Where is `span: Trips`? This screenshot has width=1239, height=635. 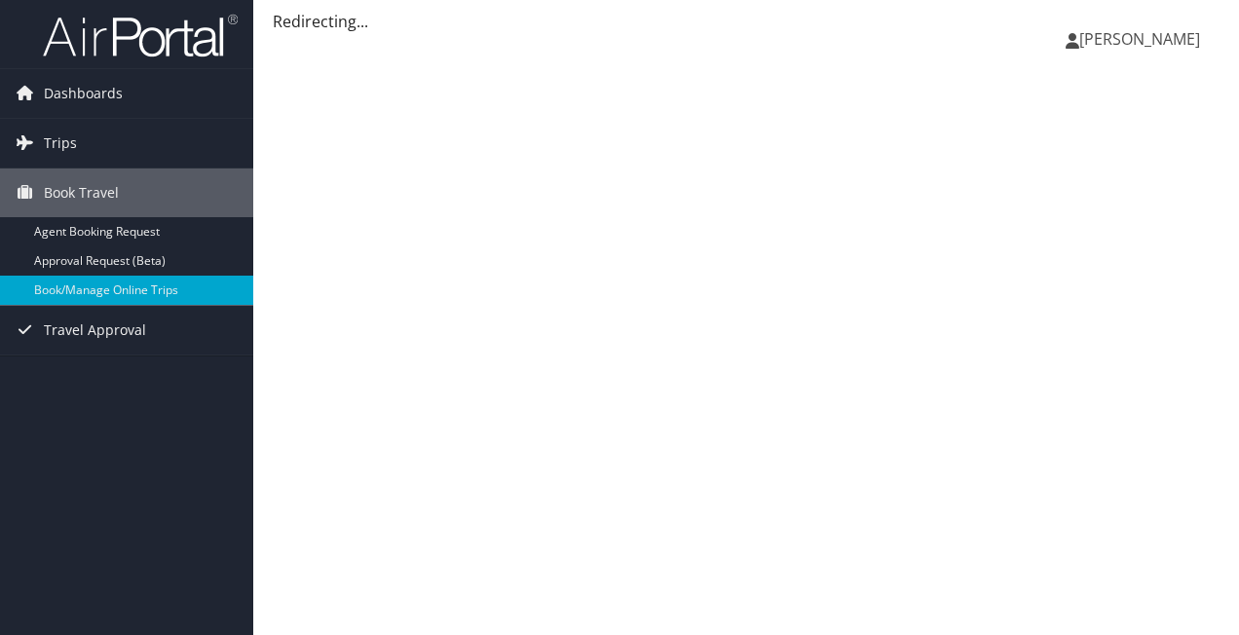
span: Trips is located at coordinates (60, 143).